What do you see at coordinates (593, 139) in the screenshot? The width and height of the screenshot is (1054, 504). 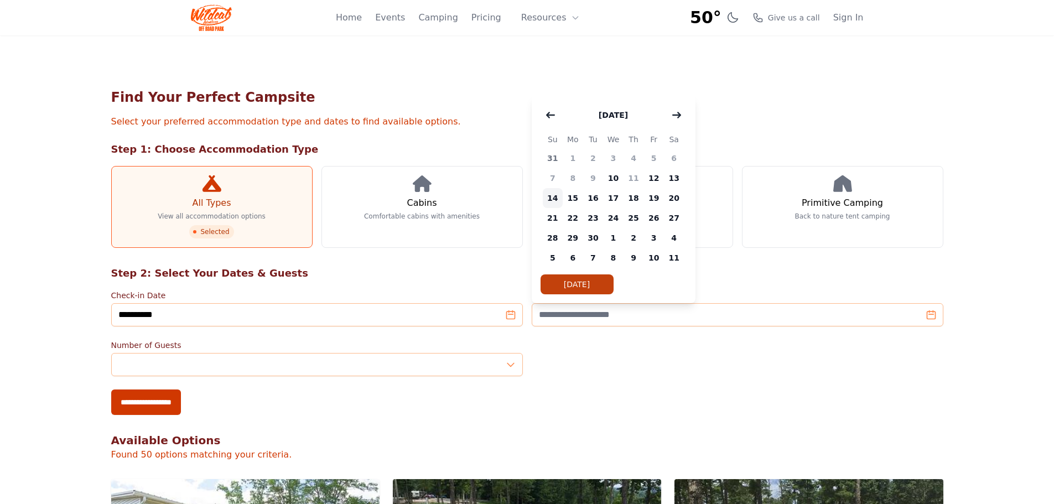 I see `span: Tu` at bounding box center [593, 139].